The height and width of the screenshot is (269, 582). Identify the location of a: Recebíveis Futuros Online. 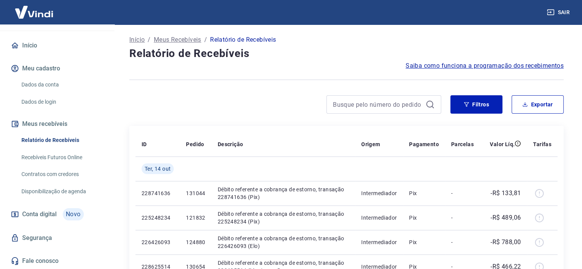
(62, 157).